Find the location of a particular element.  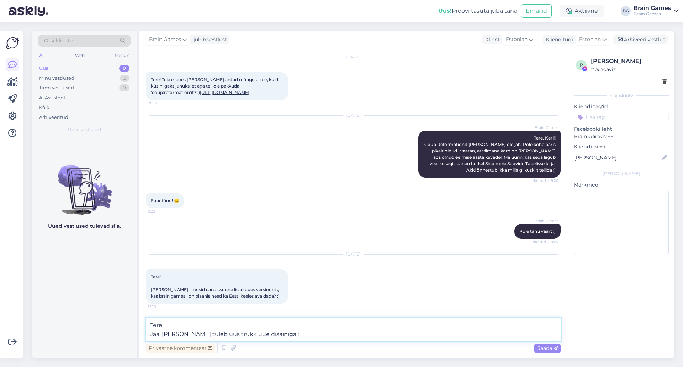

div: # pu7caviz is located at coordinates (628, 69).